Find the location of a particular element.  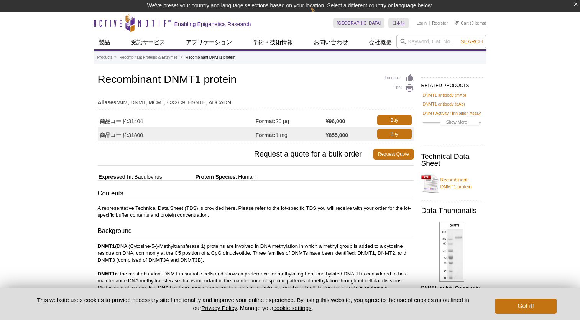

span: Baculovirus is located at coordinates (148, 177).